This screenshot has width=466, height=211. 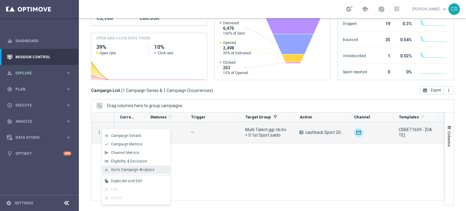 I want to click on span: 39% of Delivered, so click(x=237, y=53).